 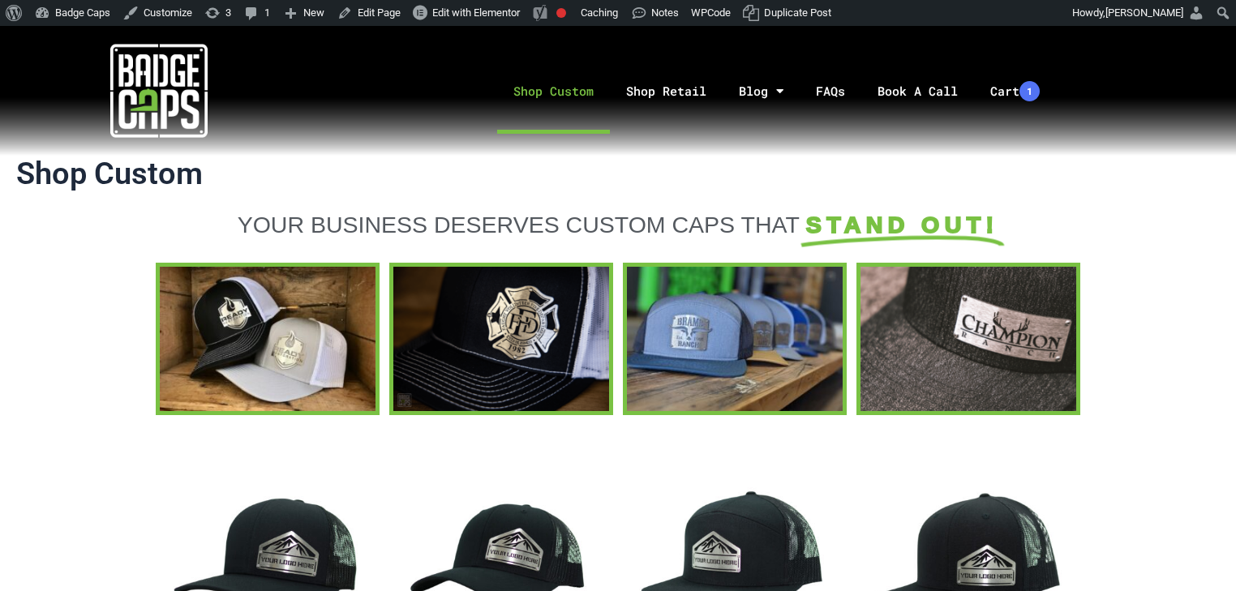 What do you see at coordinates (830, 91) in the screenshot?
I see `a: FAQs` at bounding box center [830, 91].